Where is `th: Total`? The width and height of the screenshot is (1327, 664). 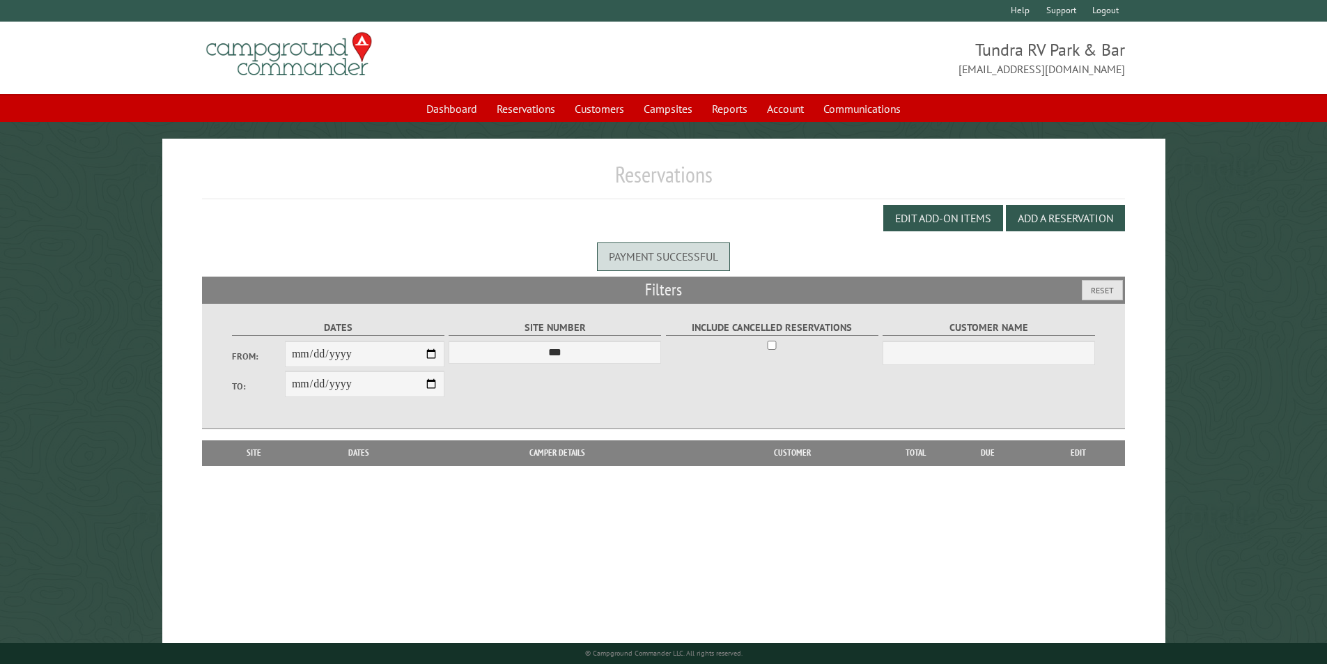 th: Total is located at coordinates (916, 453).